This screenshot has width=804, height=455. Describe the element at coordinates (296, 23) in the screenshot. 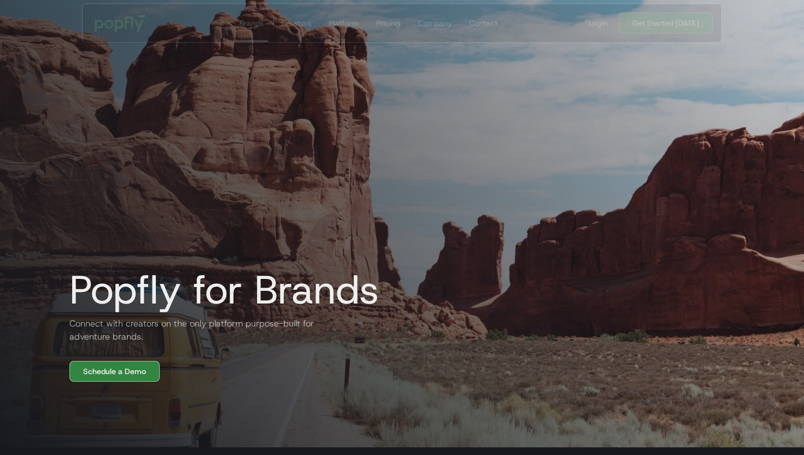

I see `div: Creators` at that location.